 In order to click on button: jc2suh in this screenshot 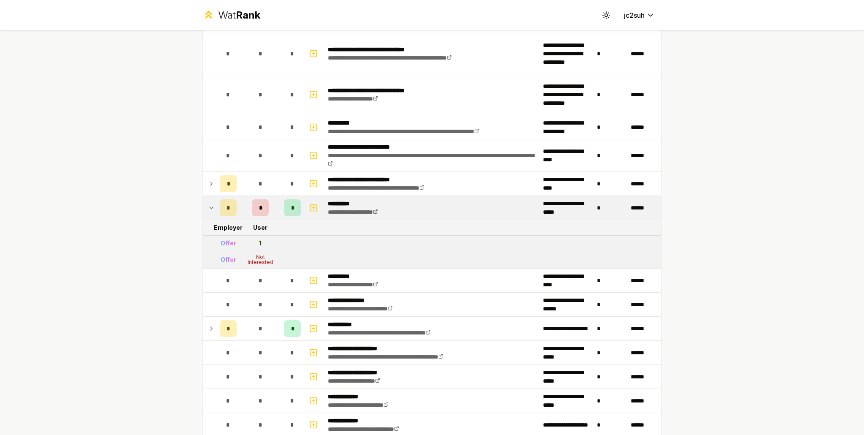, I will do `click(639, 15)`.